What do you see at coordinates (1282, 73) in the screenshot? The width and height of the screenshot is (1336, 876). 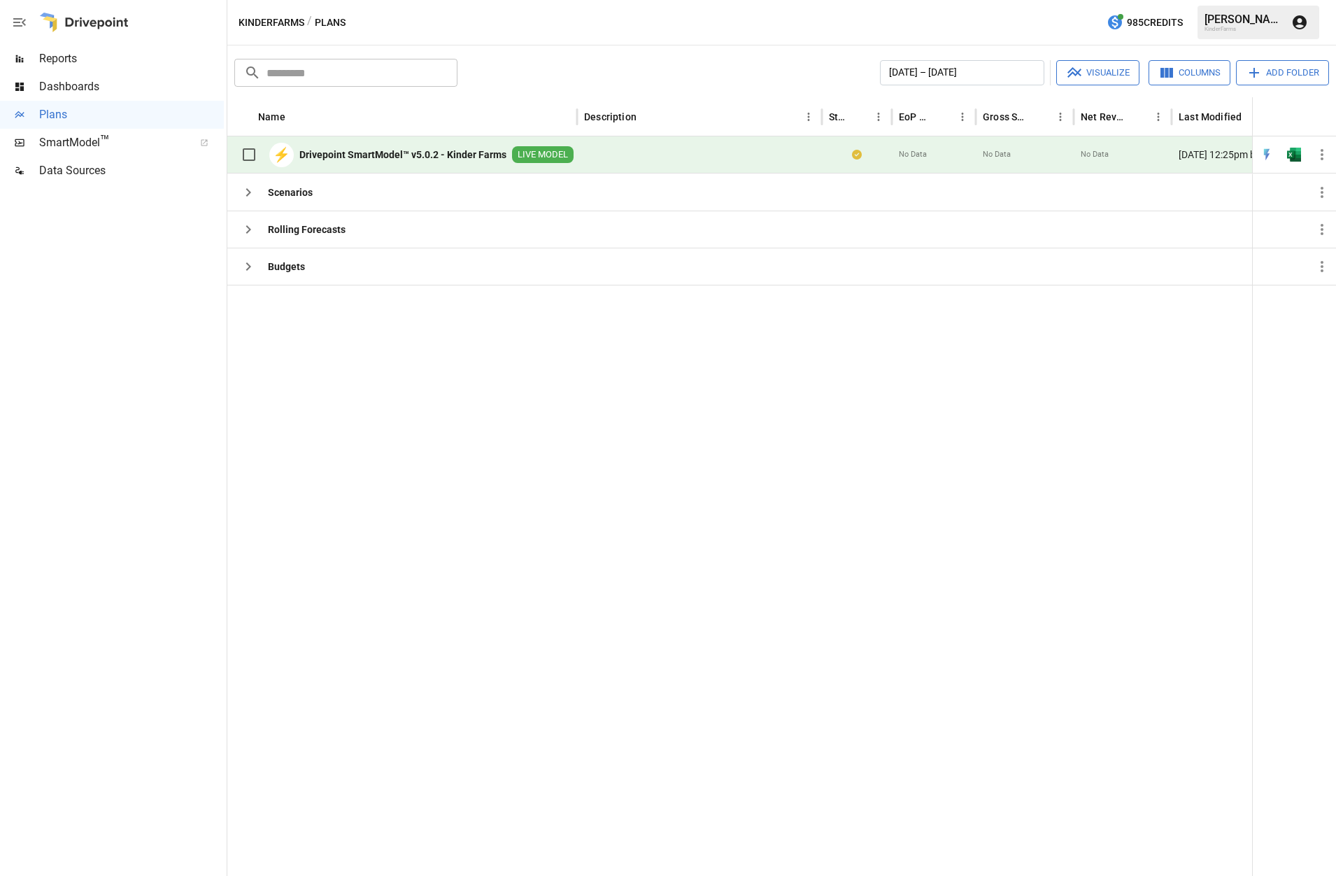 I see `button: Add Folder` at bounding box center [1282, 73].